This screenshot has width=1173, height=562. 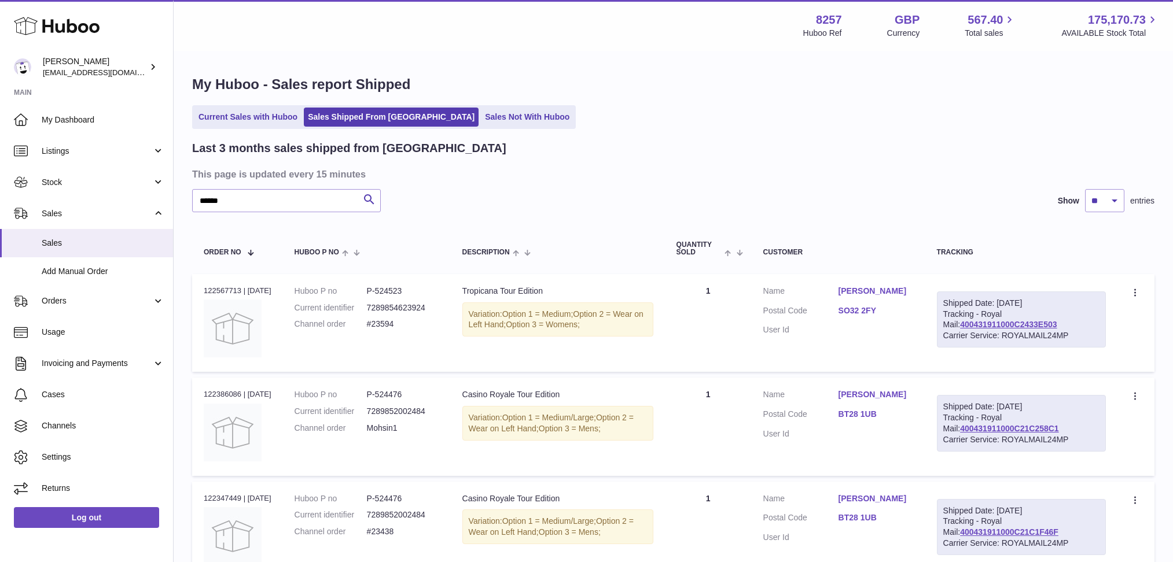 What do you see at coordinates (990, 25) in the screenshot?
I see `a: 567.40 Total sales` at bounding box center [990, 25].